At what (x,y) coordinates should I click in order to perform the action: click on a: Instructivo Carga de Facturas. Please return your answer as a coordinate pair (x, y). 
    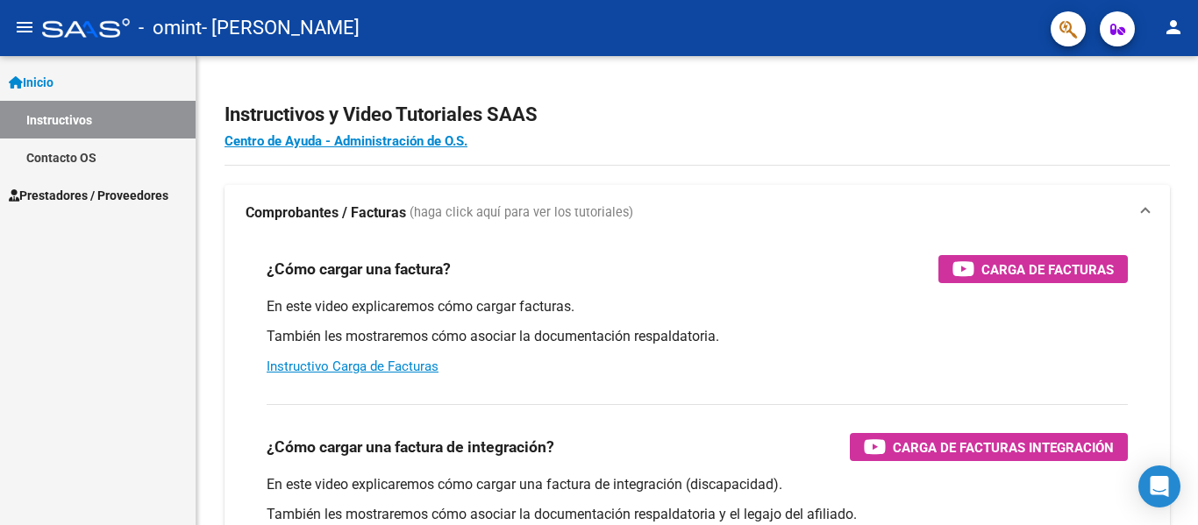
    Looking at the image, I should click on (353, 367).